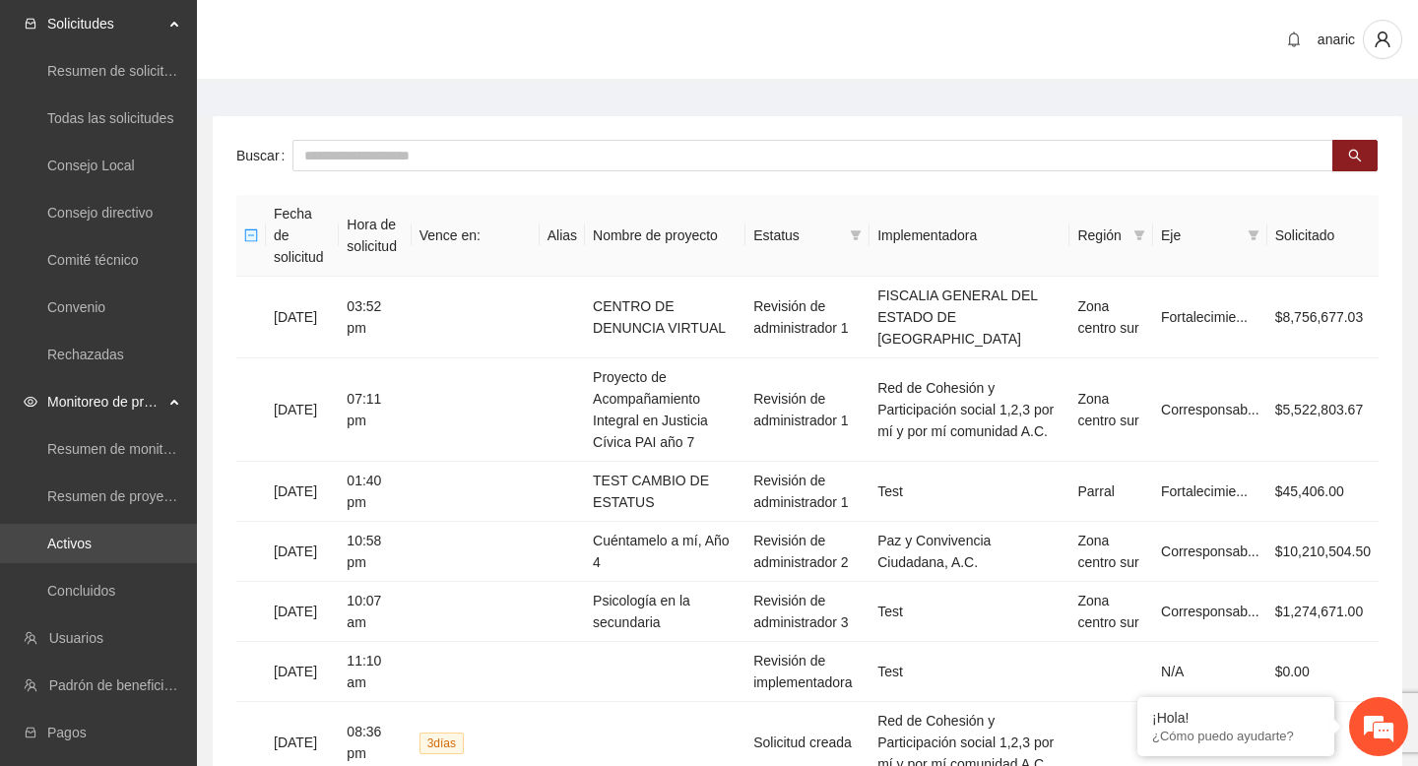 This screenshot has width=1418, height=766. I want to click on span: Eje, so click(1200, 235).